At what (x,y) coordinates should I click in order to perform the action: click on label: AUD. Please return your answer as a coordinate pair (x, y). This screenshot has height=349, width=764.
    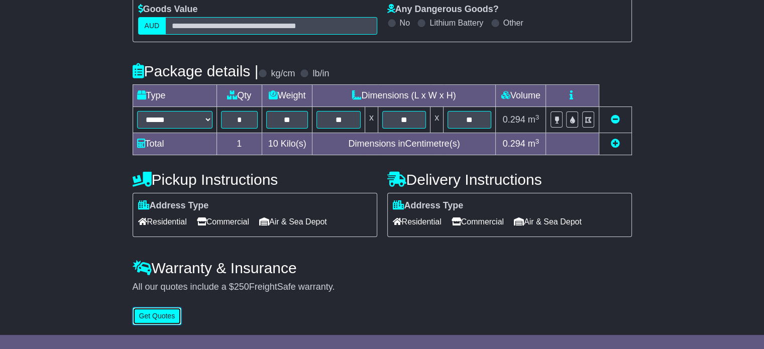
    Looking at the image, I should click on (152, 26).